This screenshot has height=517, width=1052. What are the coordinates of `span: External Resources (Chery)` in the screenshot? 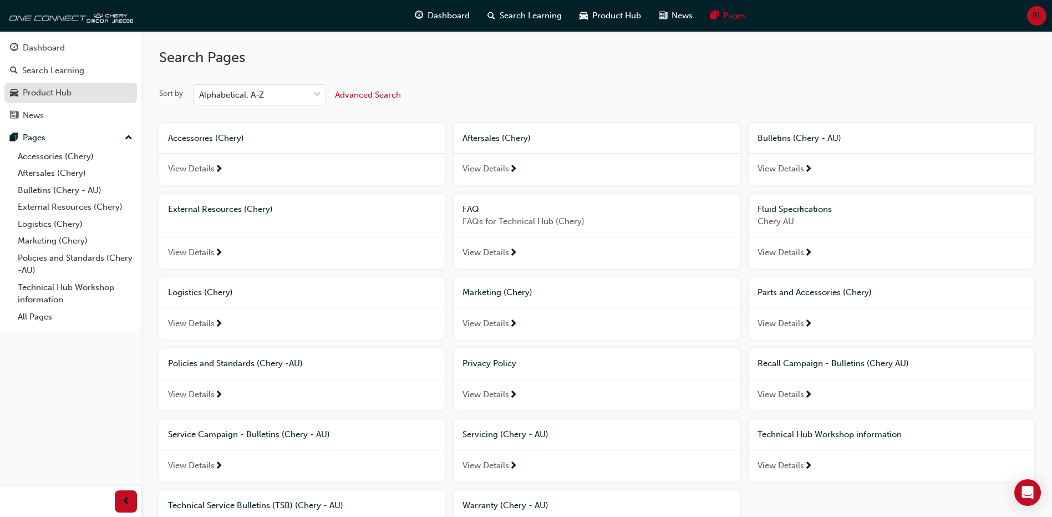 It's located at (220, 209).